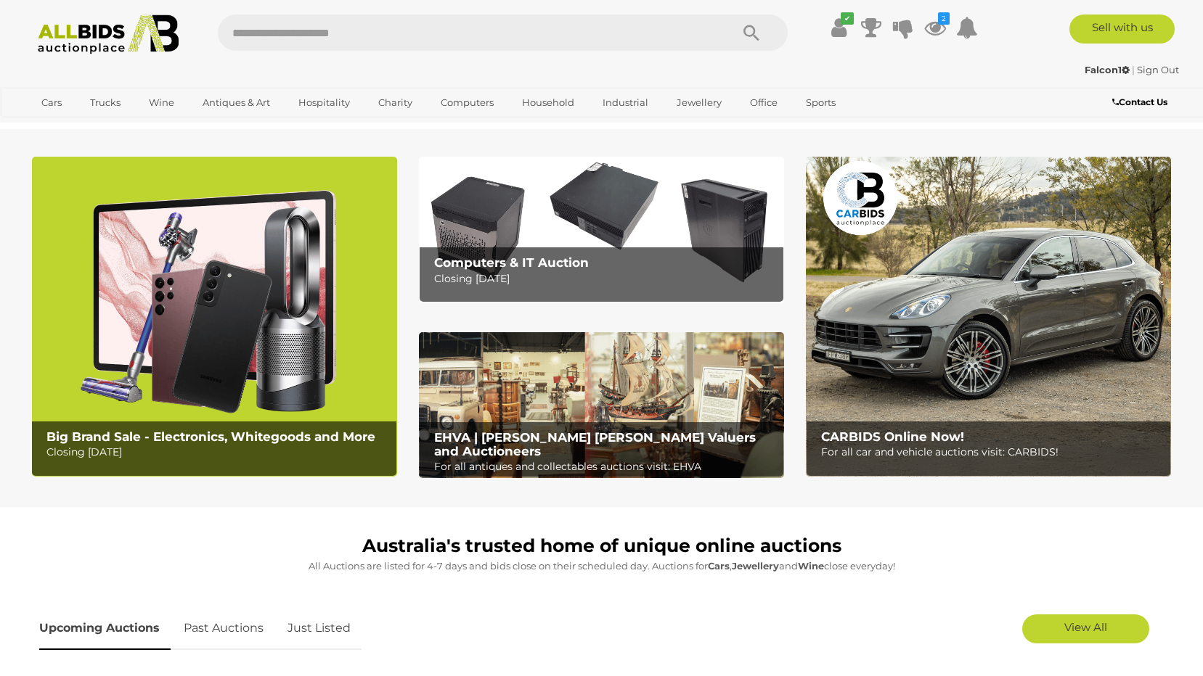 The height and width of the screenshot is (676, 1203). Describe the element at coordinates (892, 437) in the screenshot. I see `b: CARBIDS Online Now!` at that location.